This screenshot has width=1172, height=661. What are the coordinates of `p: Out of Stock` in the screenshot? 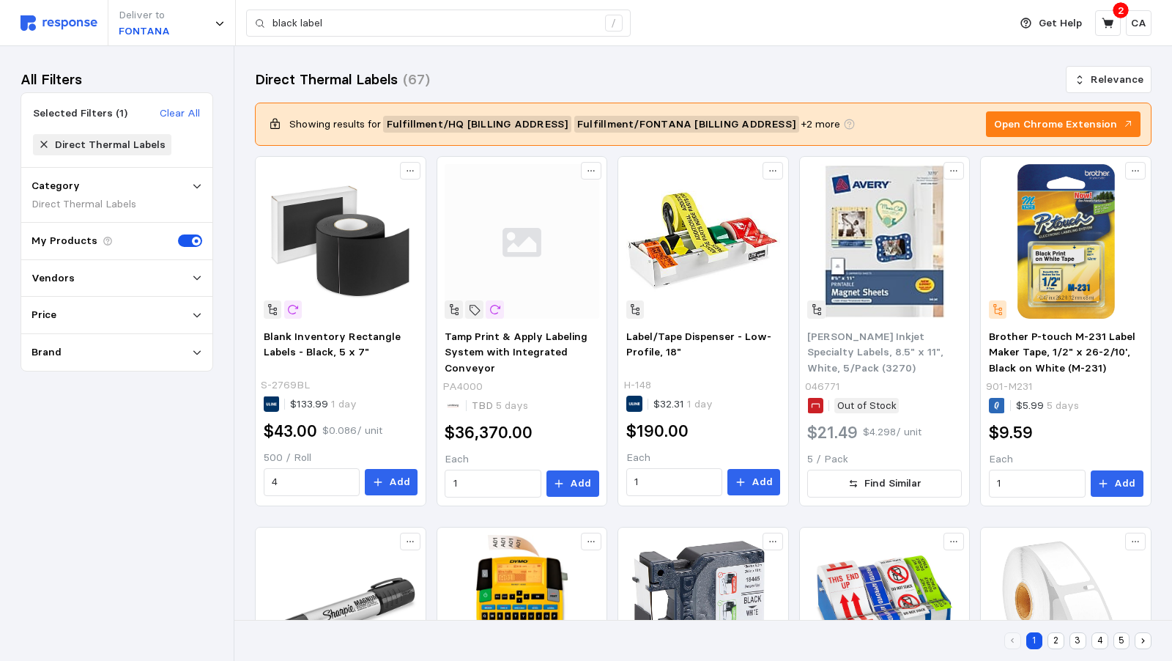 It's located at (866, 406).